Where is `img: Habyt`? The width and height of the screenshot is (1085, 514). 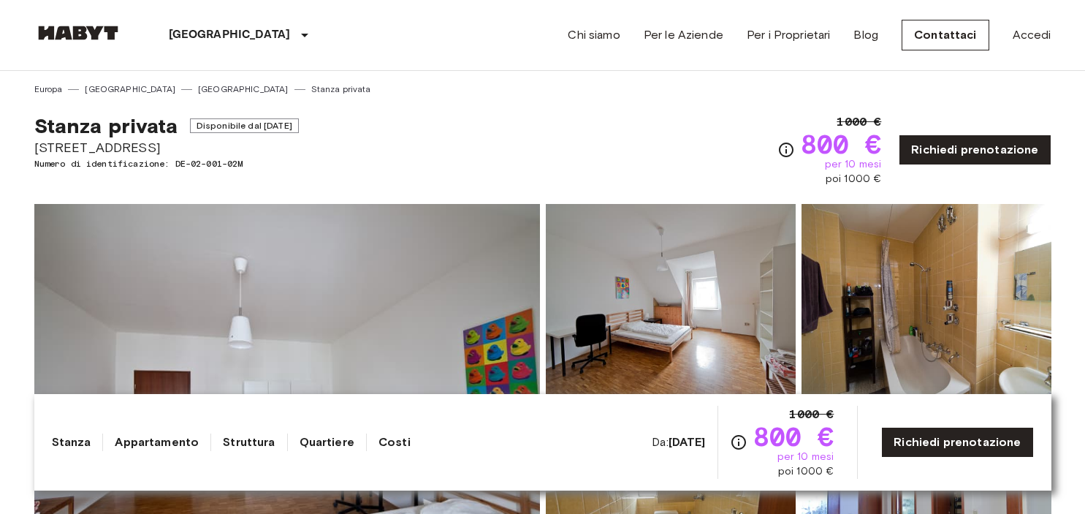
img: Habyt is located at coordinates (78, 33).